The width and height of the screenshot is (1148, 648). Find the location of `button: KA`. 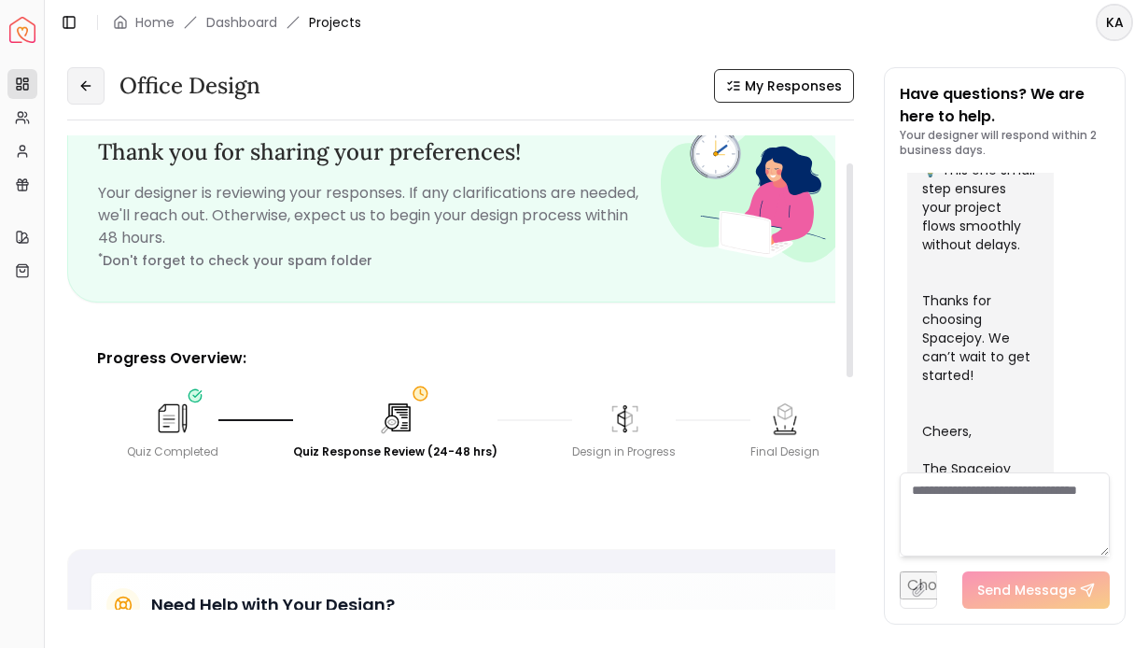

button: KA is located at coordinates (1114, 22).